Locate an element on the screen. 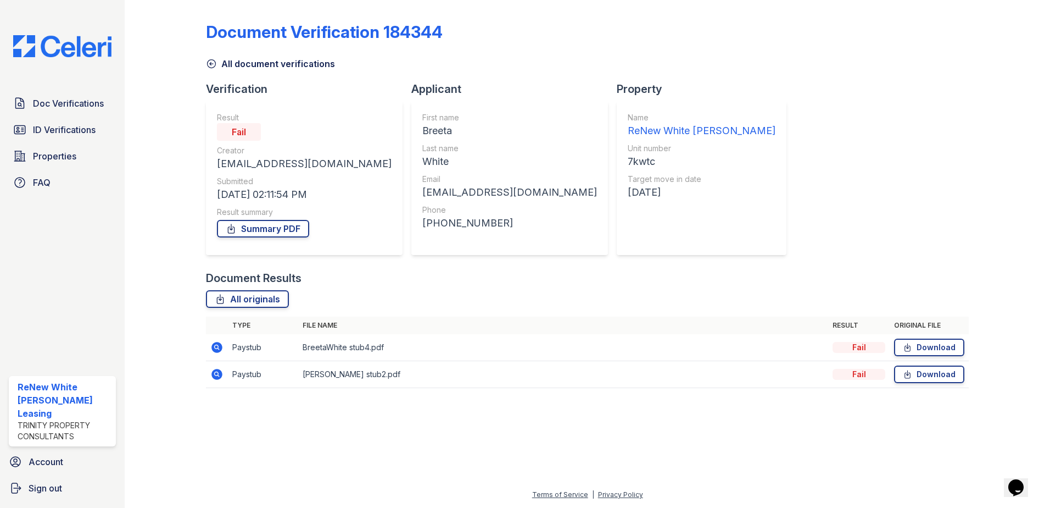  div: Creator is located at coordinates (304, 151).